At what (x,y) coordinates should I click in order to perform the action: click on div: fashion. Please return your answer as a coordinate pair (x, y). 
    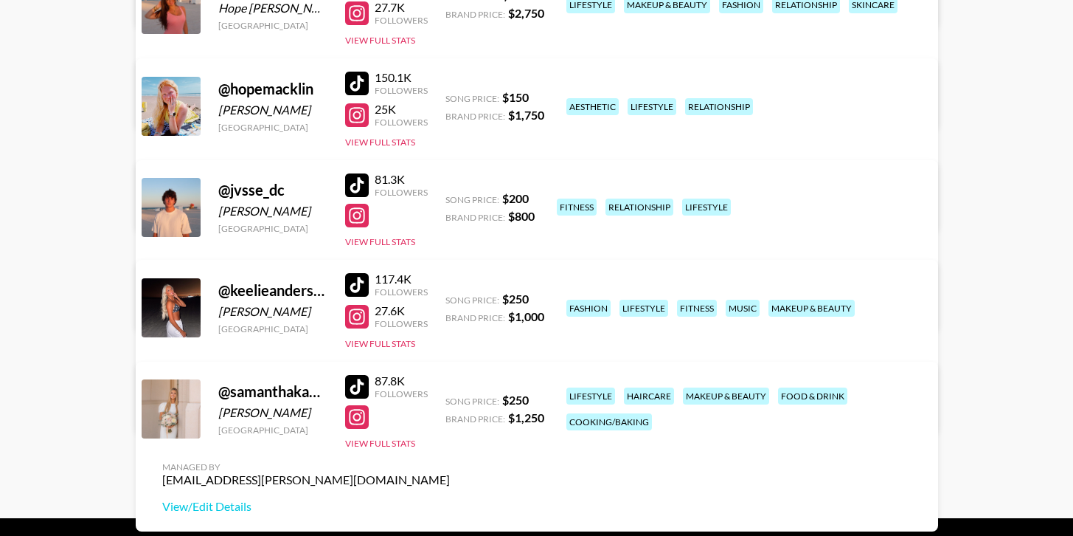
    Looking at the image, I should click on (589, 308).